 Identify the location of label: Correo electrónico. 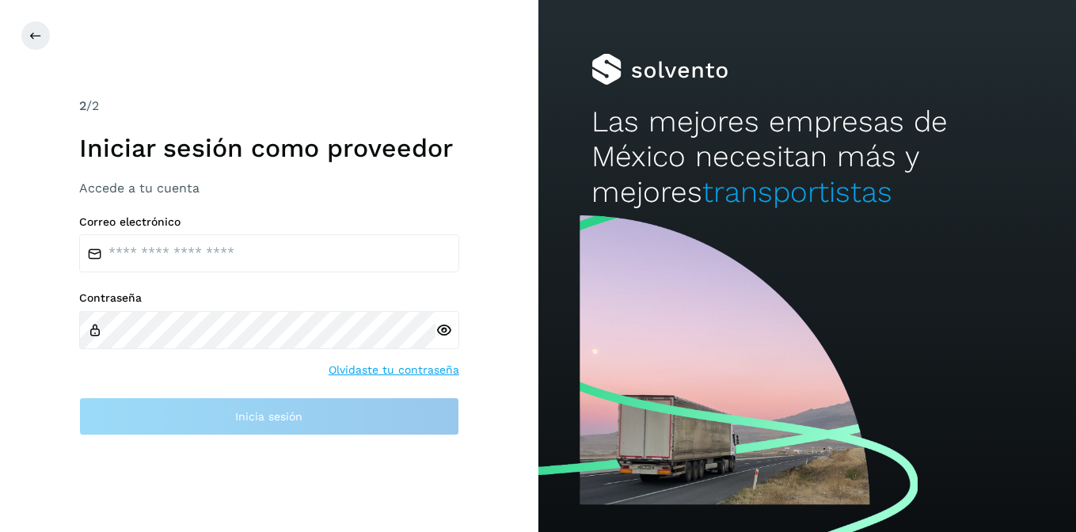
(269, 222).